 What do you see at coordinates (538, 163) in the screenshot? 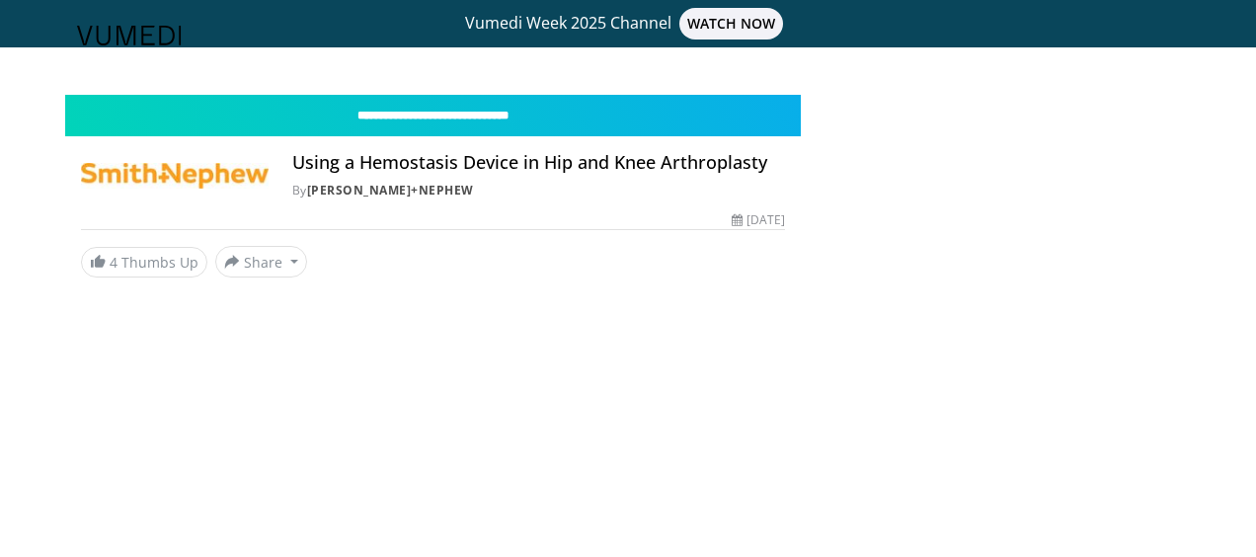
I see `h4: Using a Hemostasis Device in Hip and Knee Arthroplasty` at bounding box center [538, 163].